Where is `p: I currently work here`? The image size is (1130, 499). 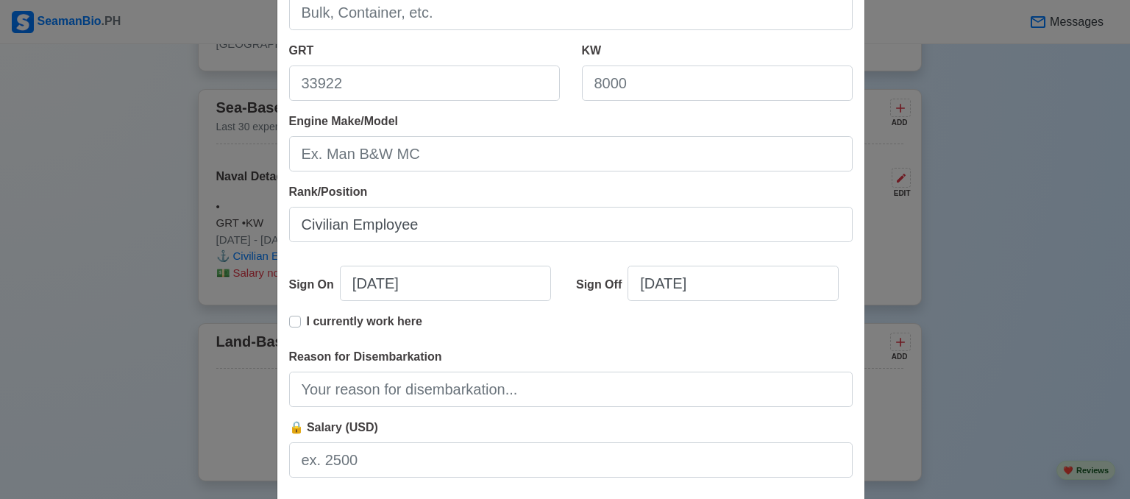 p: I currently work here is located at coordinates (364, 321).